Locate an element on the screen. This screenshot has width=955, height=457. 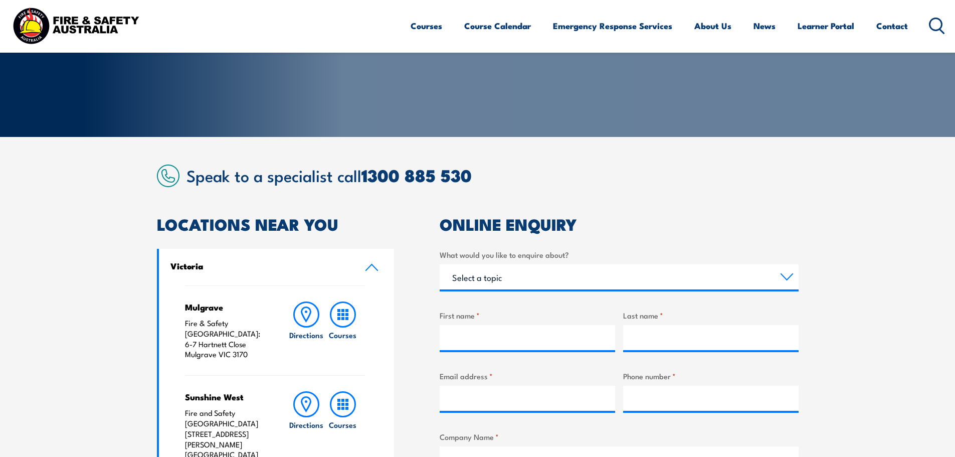
h4: Victoria is located at coordinates (260, 266).